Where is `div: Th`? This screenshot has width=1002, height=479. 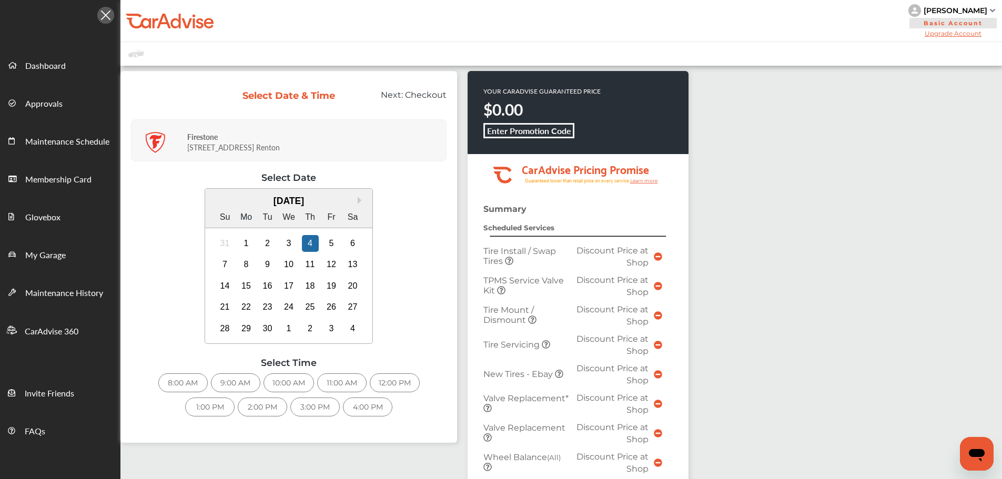
div: Th is located at coordinates (310, 217).